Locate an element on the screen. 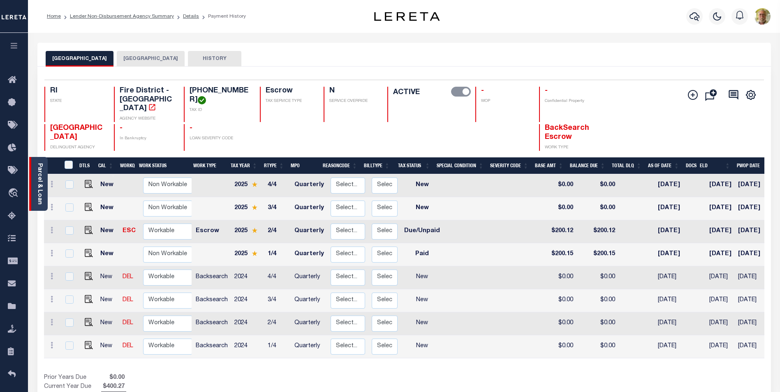 This screenshot has width=780, height=392. h4: N is located at coordinates (353, 91).